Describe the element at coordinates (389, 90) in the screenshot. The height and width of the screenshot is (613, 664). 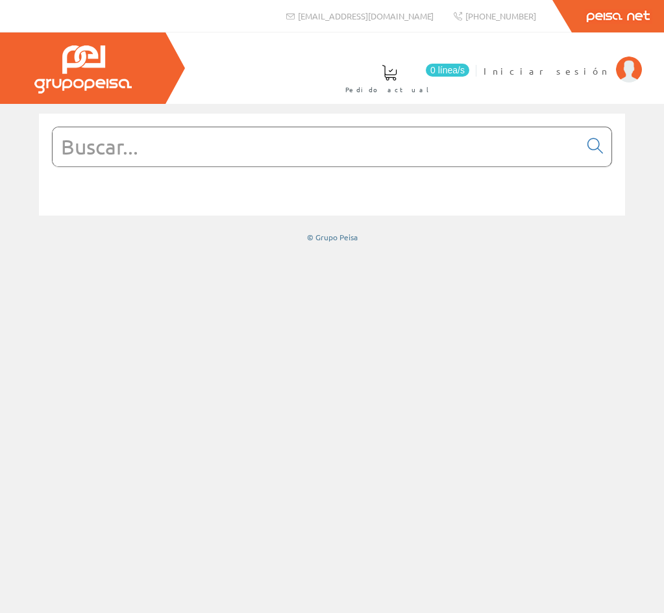
I see `span: Pedido actual` at that location.